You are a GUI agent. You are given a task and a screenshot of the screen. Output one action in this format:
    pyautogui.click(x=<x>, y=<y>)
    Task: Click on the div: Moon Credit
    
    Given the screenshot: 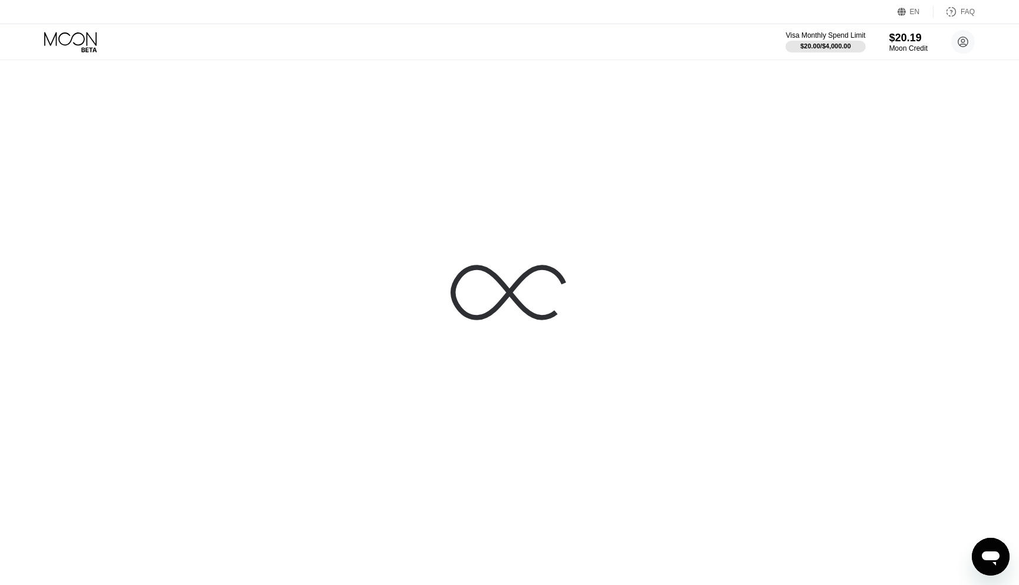 What is the action you would take?
    pyautogui.click(x=908, y=48)
    